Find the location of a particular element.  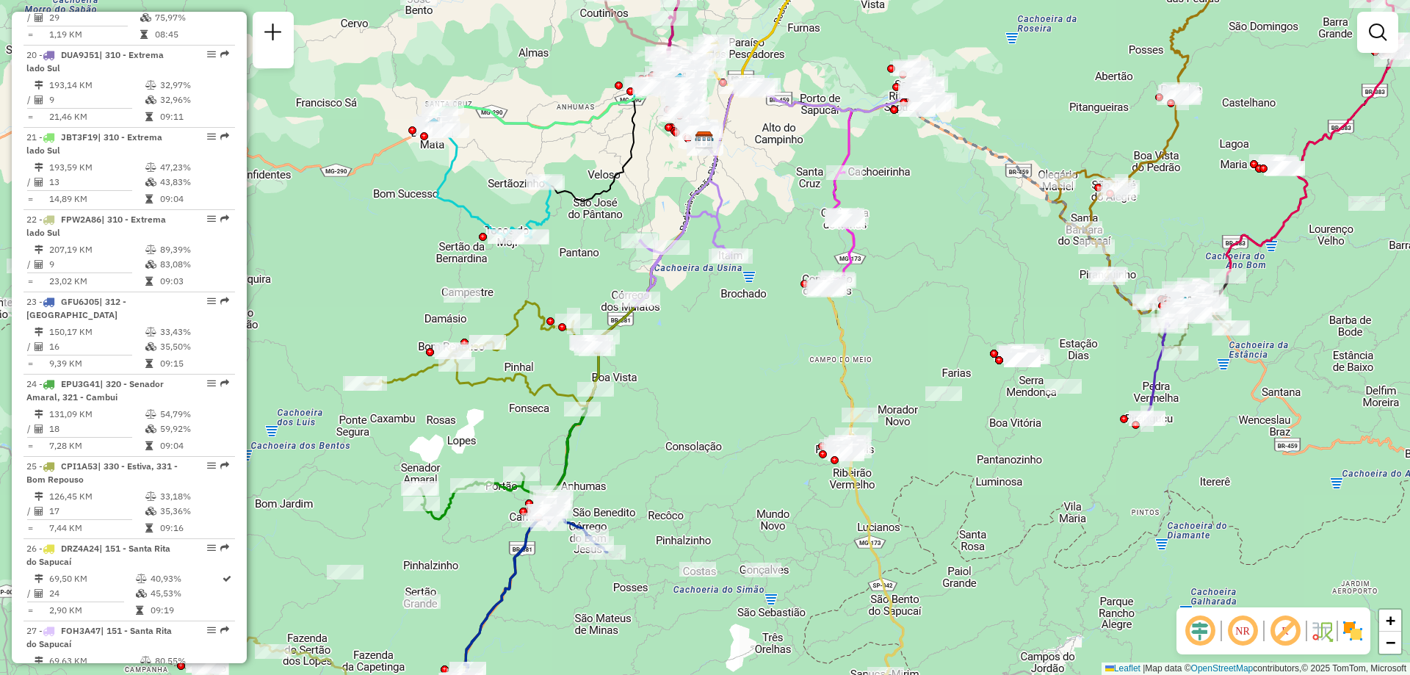

td: 33,18% is located at coordinates (194, 496).